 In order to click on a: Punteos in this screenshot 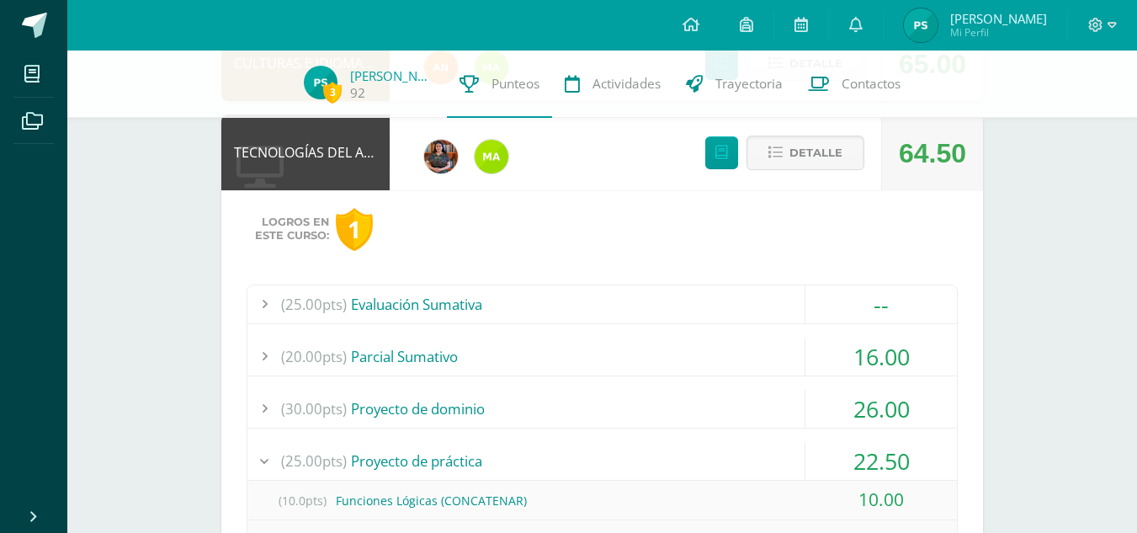, I will do `click(499, 84)`.